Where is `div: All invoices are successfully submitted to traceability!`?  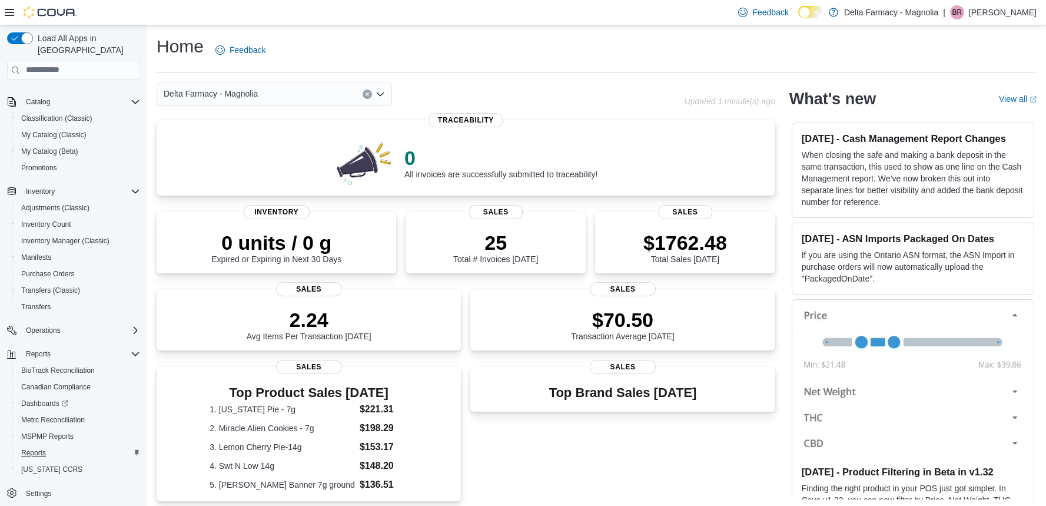 div: All invoices are successfully submitted to traceability! is located at coordinates (501, 163).